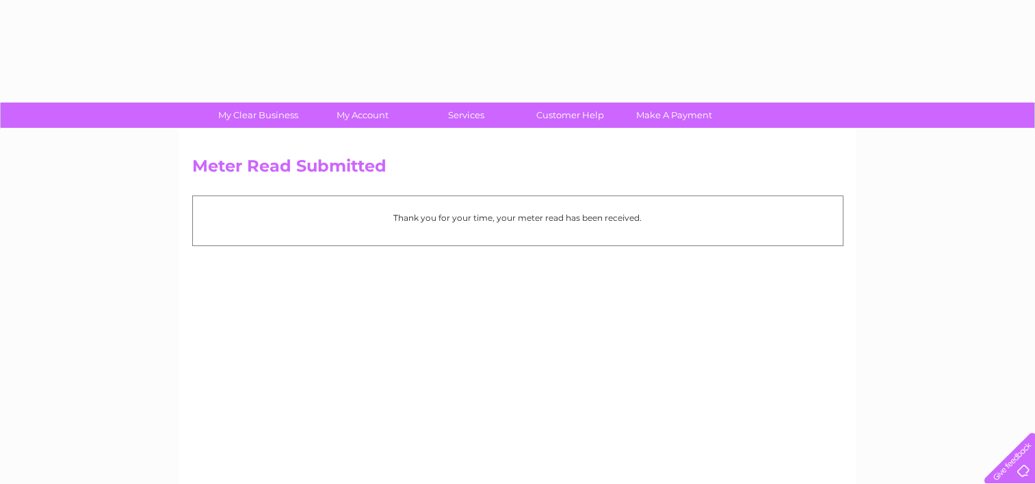 Image resolution: width=1035 pixels, height=484 pixels. Describe the element at coordinates (570, 115) in the screenshot. I see `a: Customer Help` at that location.